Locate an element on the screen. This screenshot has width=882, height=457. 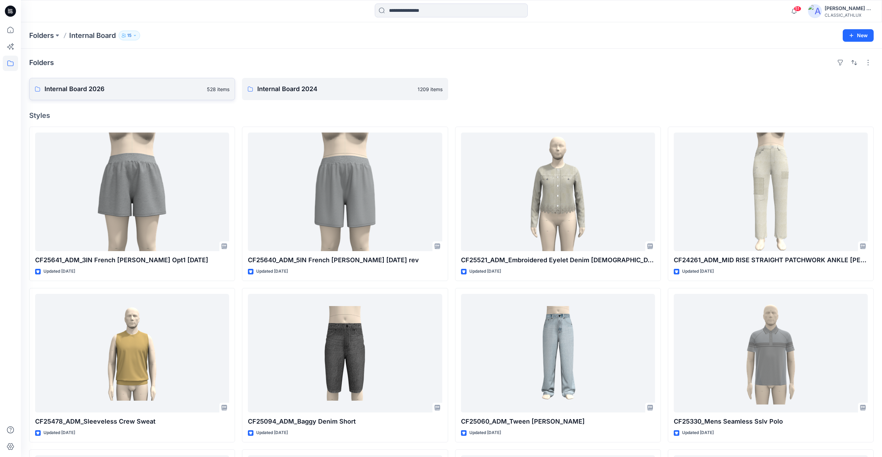
a: CF25094_ADM_Baggy Denim Short is located at coordinates (345, 353).